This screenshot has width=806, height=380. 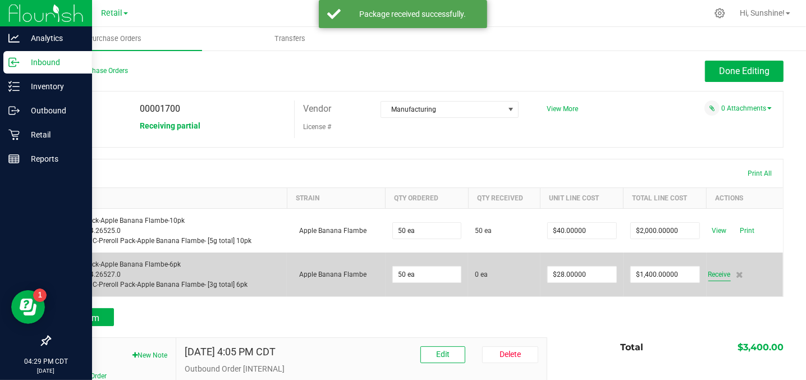 I want to click on button: Delete, so click(x=510, y=355).